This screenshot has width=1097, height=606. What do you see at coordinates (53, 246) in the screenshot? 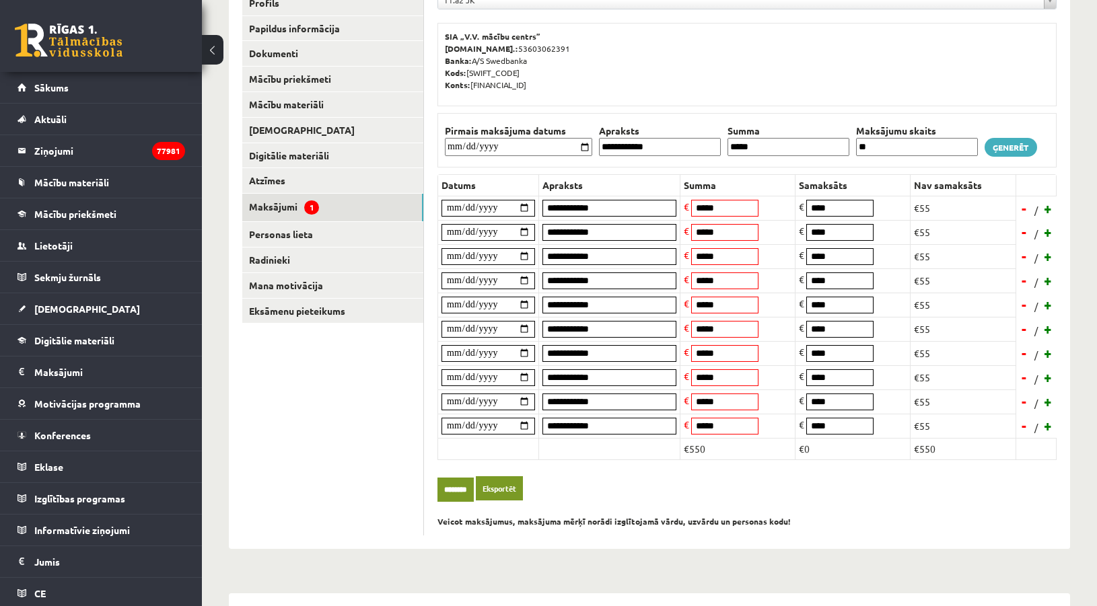
I see `span: Lietotāji` at bounding box center [53, 246].